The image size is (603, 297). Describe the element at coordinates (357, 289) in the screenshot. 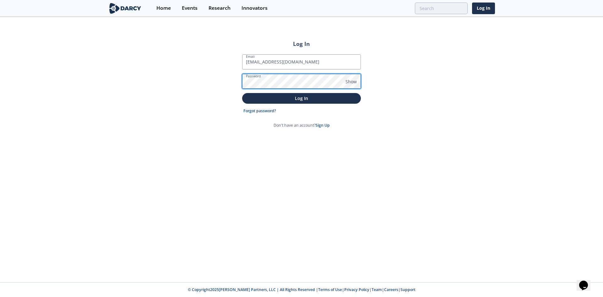

I see `a: Privacy Policy` at that location.